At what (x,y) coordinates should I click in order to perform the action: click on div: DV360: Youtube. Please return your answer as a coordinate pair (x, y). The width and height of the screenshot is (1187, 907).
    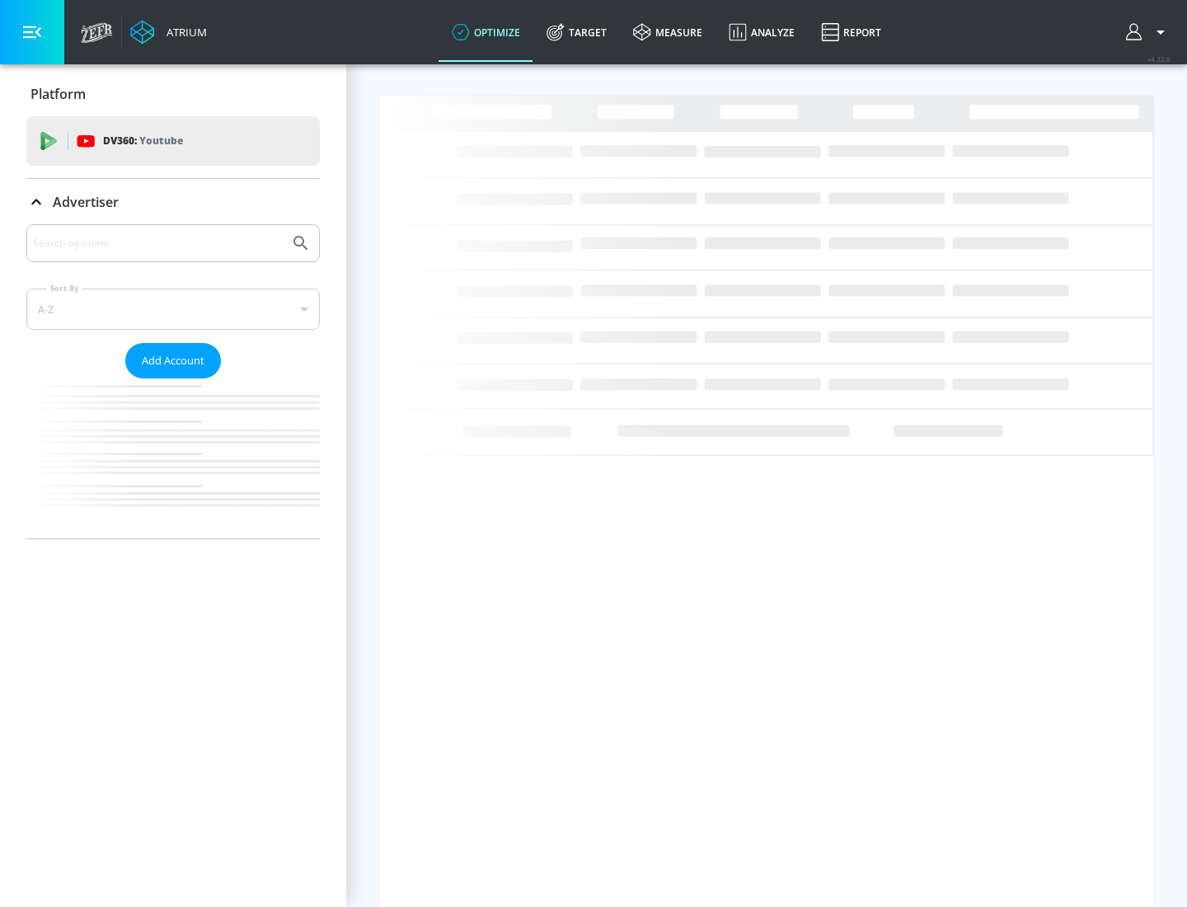
    Looking at the image, I should click on (173, 141).